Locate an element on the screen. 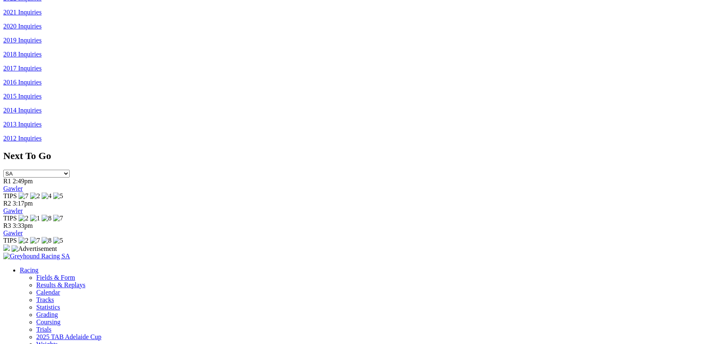 The height and width of the screenshot is (344, 727). a: 2015 Inquiries is located at coordinates (22, 96).